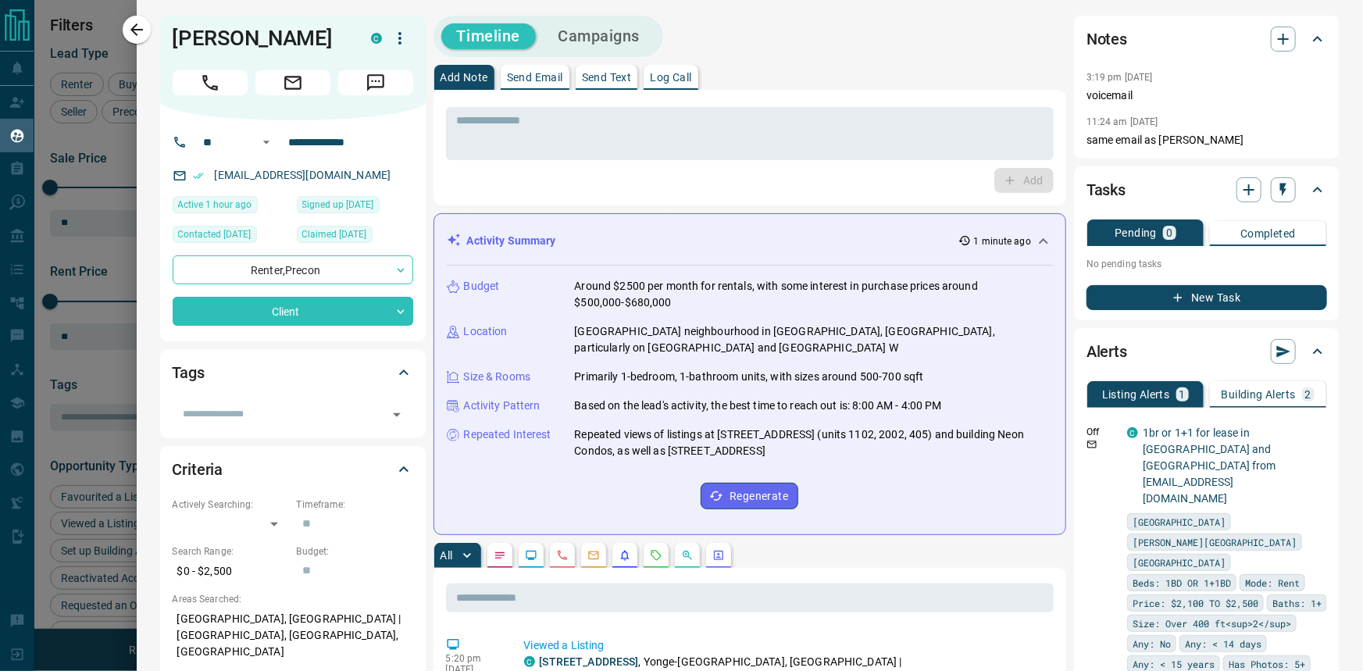  What do you see at coordinates (502, 405) in the screenshot?
I see `p: Activity Pattern` at bounding box center [502, 405].